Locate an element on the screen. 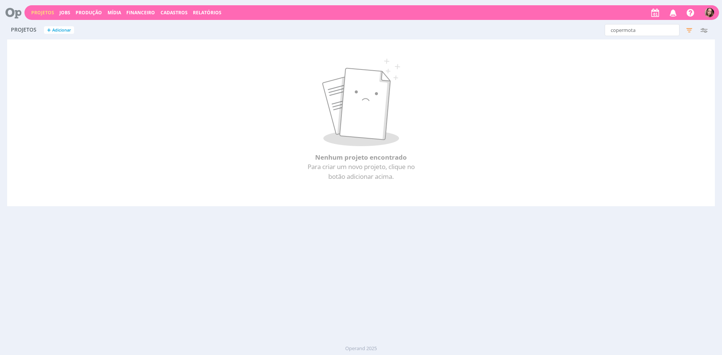  span: Adicionar is located at coordinates (62, 30).